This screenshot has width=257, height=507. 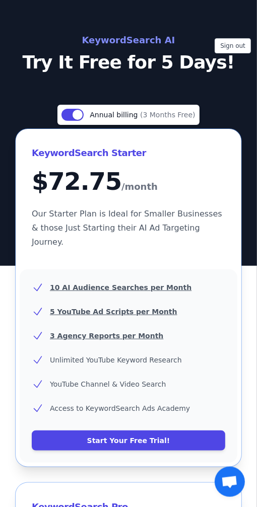 What do you see at coordinates (127, 228) in the screenshot?
I see `span: Our Starter Plan is Ideal for Smaller Businesses & those Just Starting their AI Ad Targeting Jour...` at bounding box center [127, 228].